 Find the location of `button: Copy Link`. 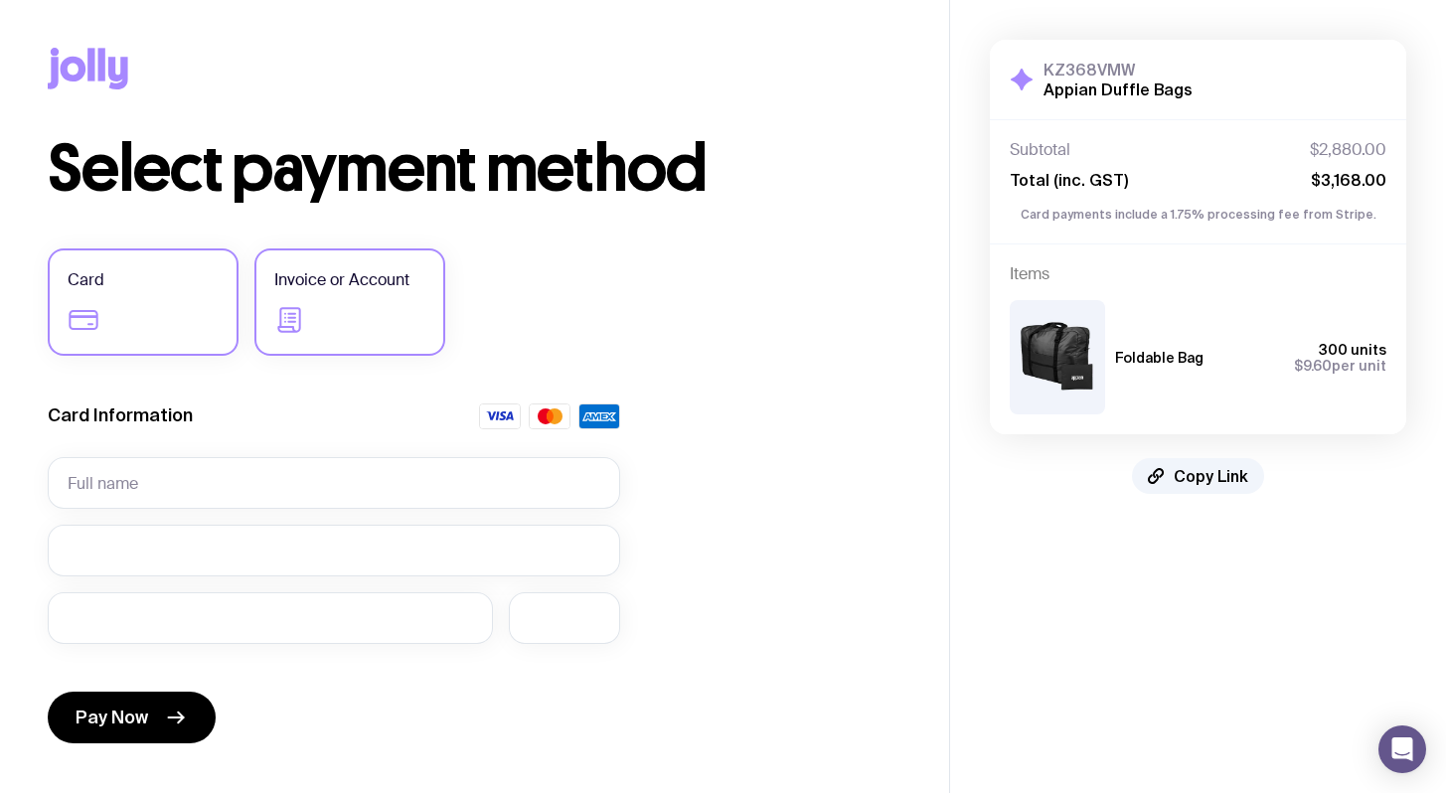

button: Copy Link is located at coordinates (1198, 476).